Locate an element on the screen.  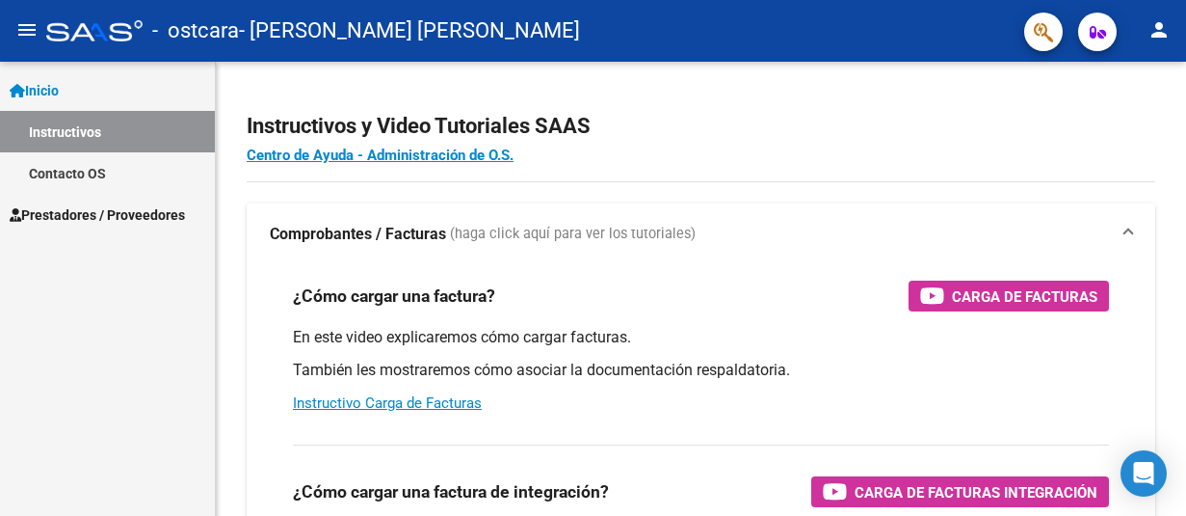
span: Carga de Facturas is located at coordinates (1024, 296).